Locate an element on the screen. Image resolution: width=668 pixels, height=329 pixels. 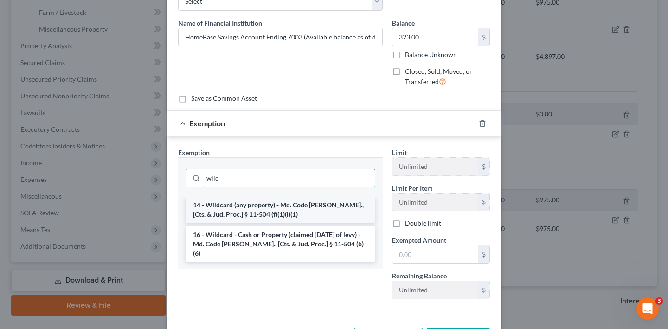
label: Limit Per Item is located at coordinates (413, 188).